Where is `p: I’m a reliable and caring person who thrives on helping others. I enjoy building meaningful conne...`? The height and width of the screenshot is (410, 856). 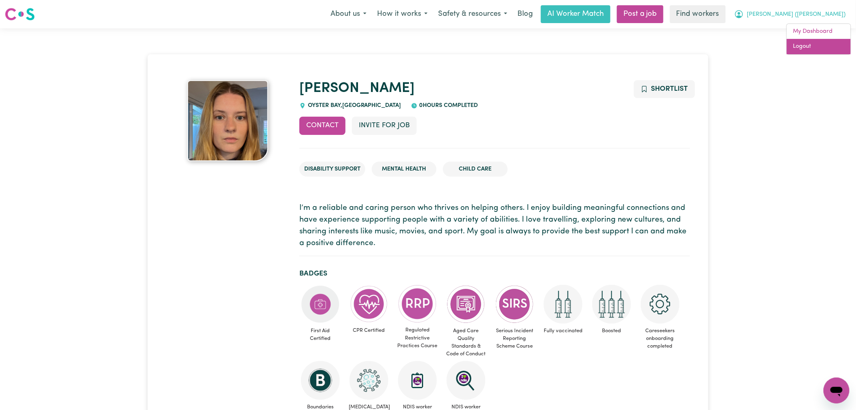
p: I’m a reliable and caring person who thrives on helping others. I enjoy building meaningful conne... is located at coordinates (495, 225).